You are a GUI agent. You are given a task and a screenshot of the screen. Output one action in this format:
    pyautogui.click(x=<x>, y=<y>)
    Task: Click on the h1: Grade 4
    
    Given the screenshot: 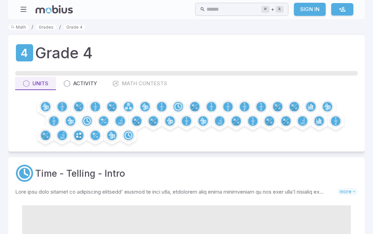 What is the action you would take?
    pyautogui.click(x=64, y=53)
    